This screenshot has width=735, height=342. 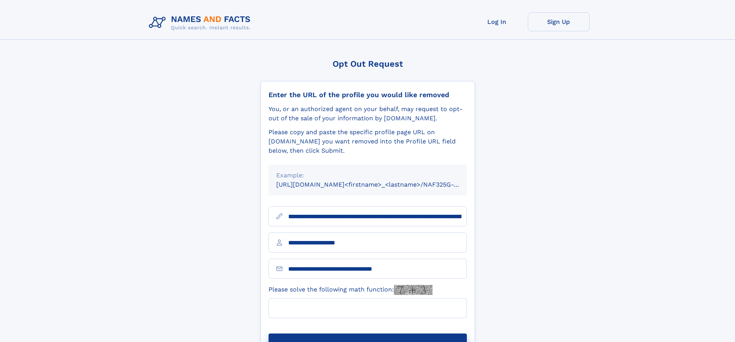 What do you see at coordinates (350, 290) in the screenshot?
I see `label: Please solve the following math function:` at bounding box center [350, 290].